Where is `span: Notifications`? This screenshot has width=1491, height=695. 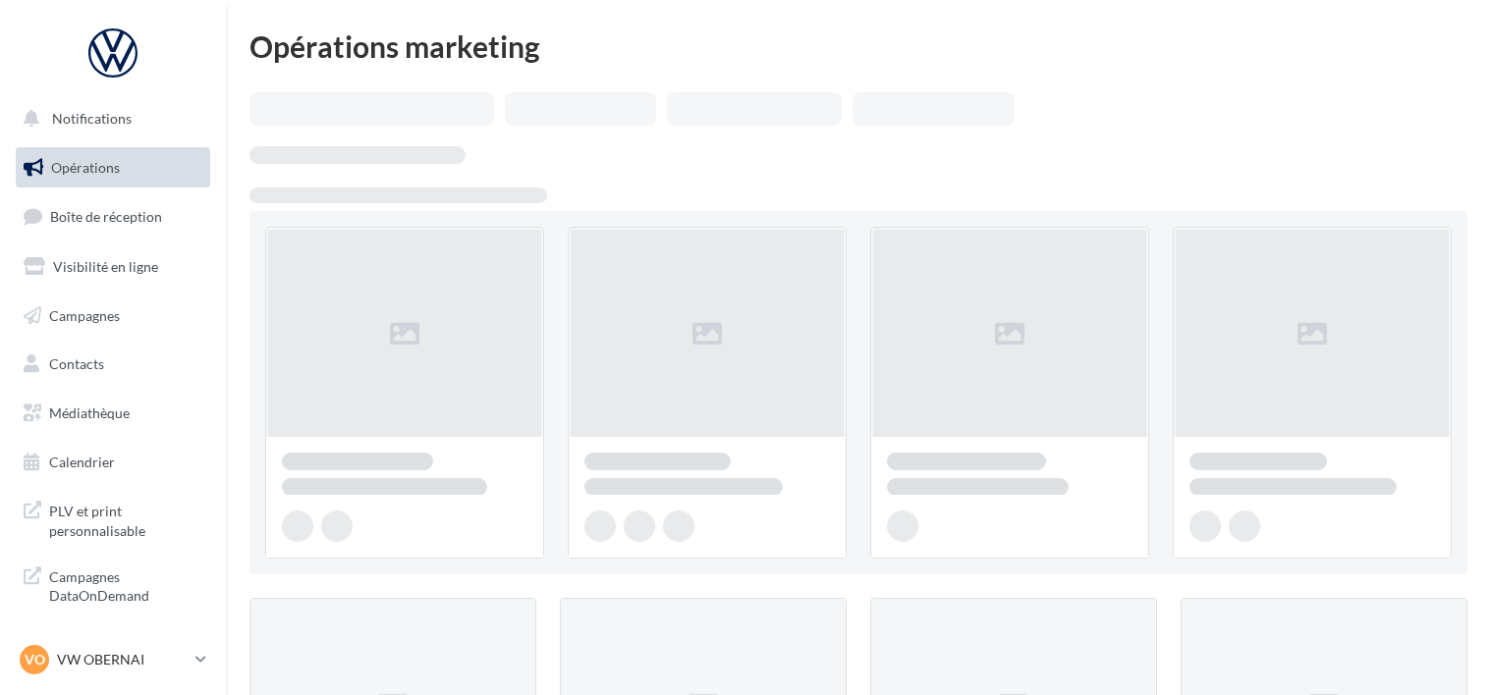
span: Notifications is located at coordinates (91, 118).